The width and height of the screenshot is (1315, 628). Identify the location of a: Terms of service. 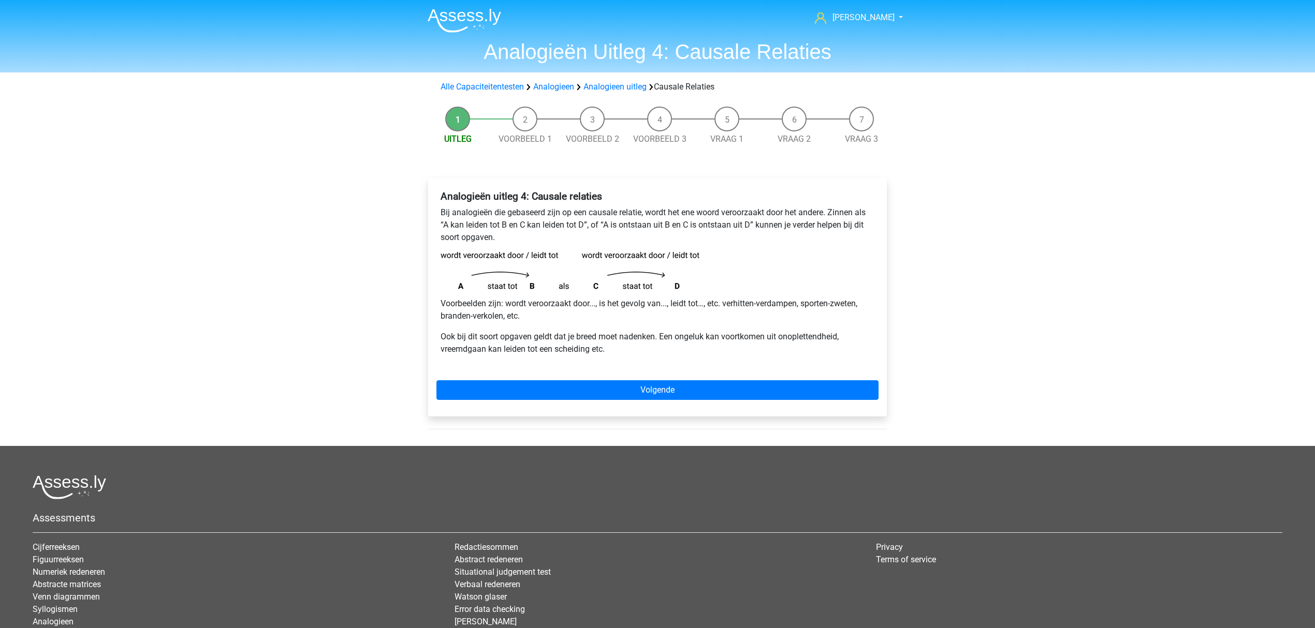
(906, 560).